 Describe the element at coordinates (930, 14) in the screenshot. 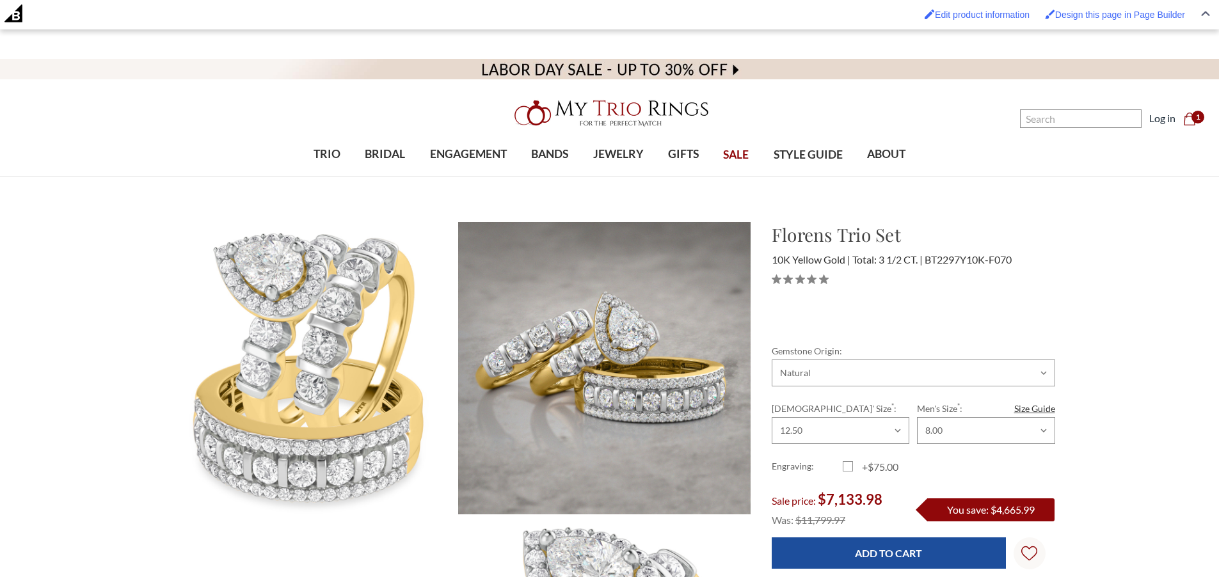

I see `img: Enabled brush for product edit` at that location.